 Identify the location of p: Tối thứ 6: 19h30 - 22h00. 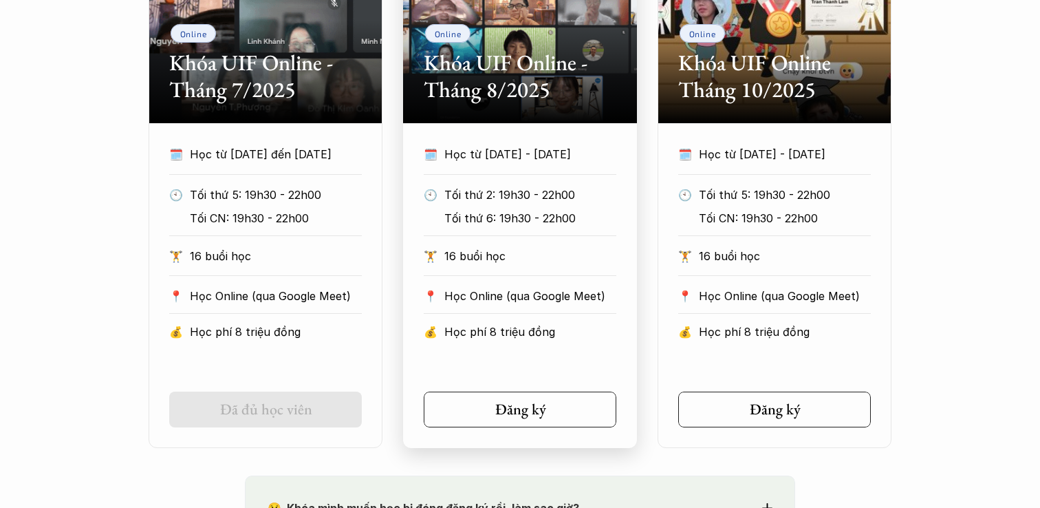
(540, 218).